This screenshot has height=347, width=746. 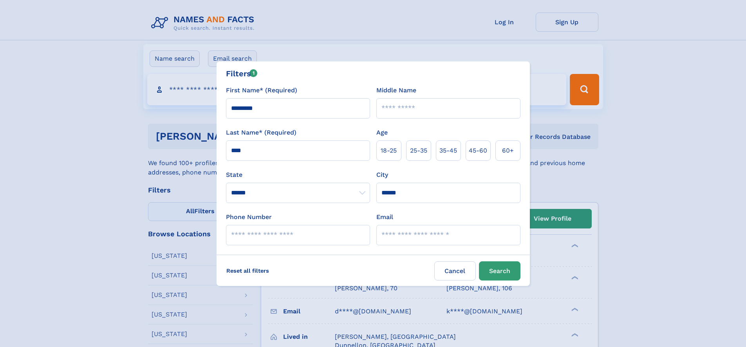 What do you see at coordinates (382, 133) in the screenshot?
I see `label: Age` at bounding box center [382, 133].